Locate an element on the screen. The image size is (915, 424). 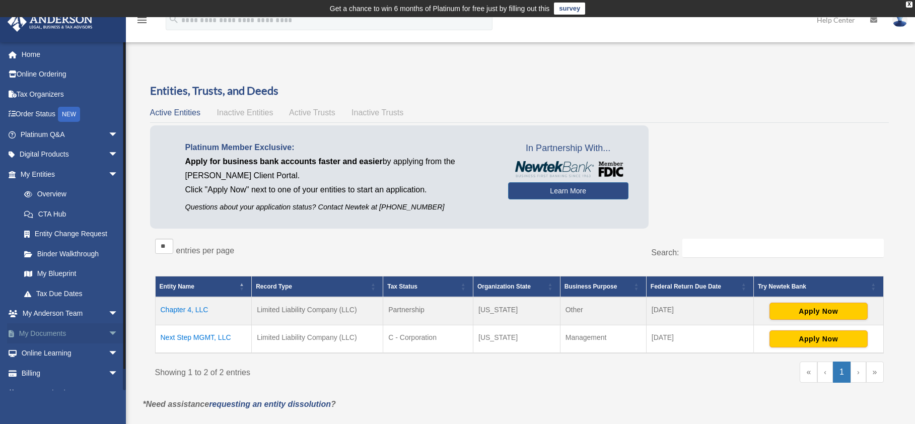
td: Partnership is located at coordinates (428, 311).